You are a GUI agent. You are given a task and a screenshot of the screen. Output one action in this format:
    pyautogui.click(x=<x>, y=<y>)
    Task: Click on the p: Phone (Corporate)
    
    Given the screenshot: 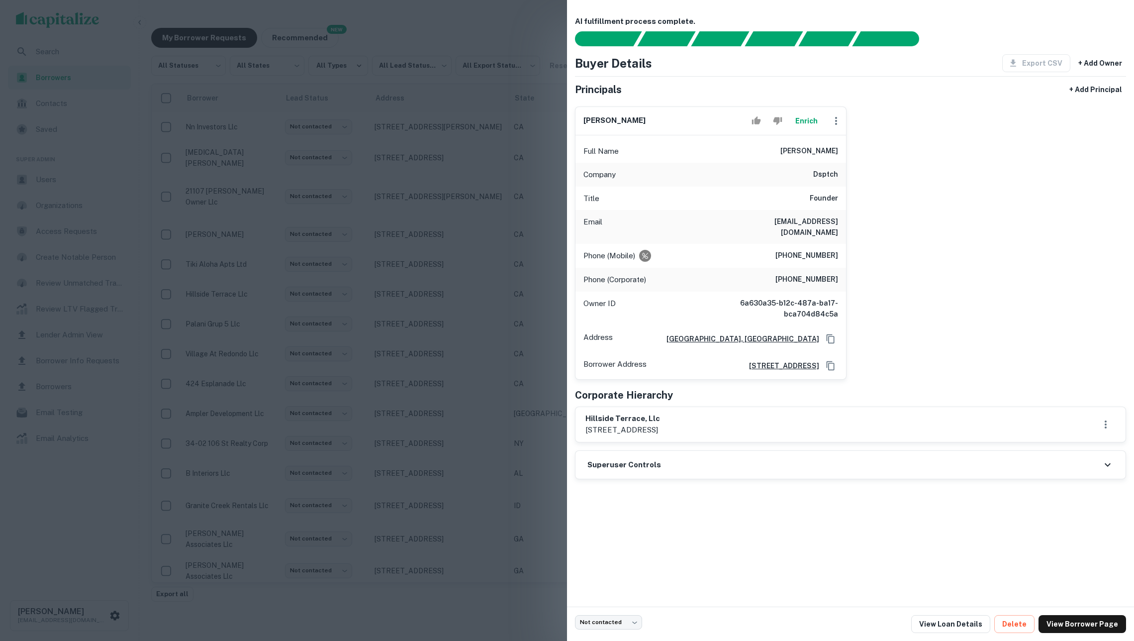 What is the action you would take?
    pyautogui.click(x=615, y=280)
    